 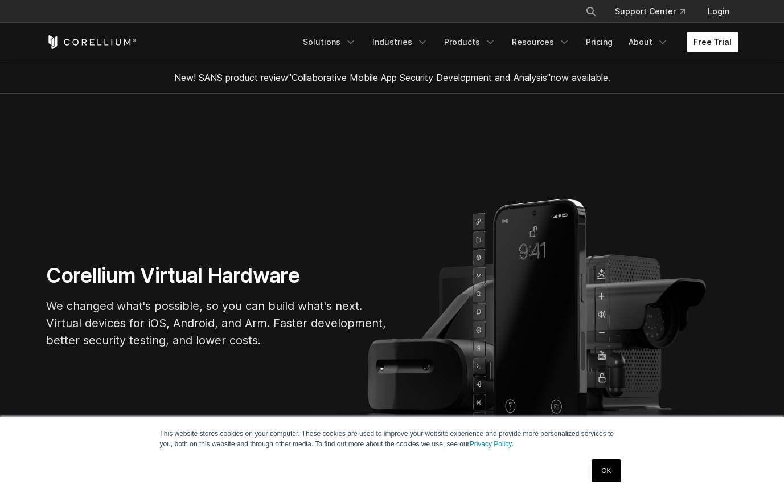 I want to click on span: New! SANS product review now available., so click(x=392, y=77).